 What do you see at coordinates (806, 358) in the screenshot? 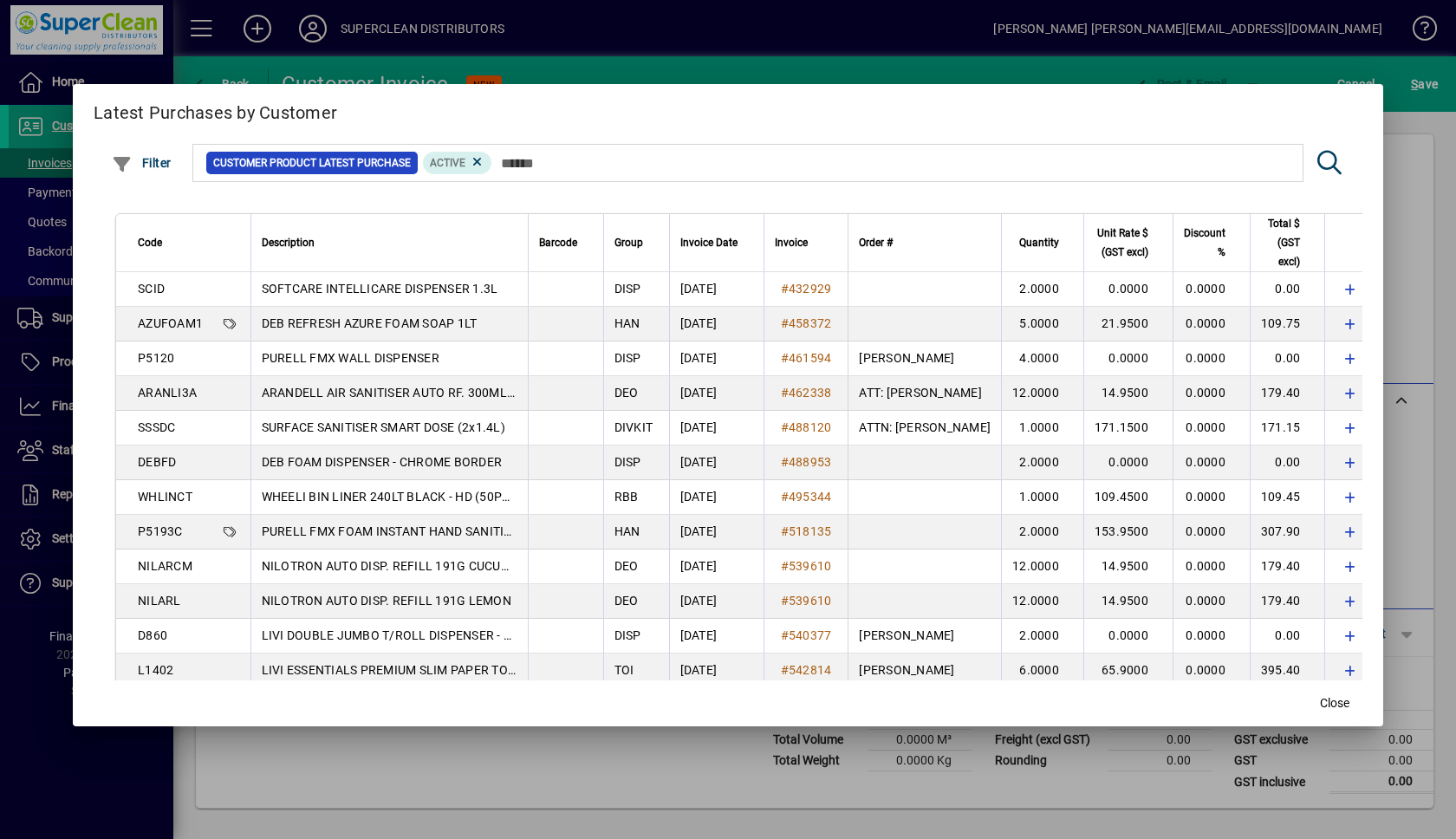
I see `a: #461594` at bounding box center [806, 358].